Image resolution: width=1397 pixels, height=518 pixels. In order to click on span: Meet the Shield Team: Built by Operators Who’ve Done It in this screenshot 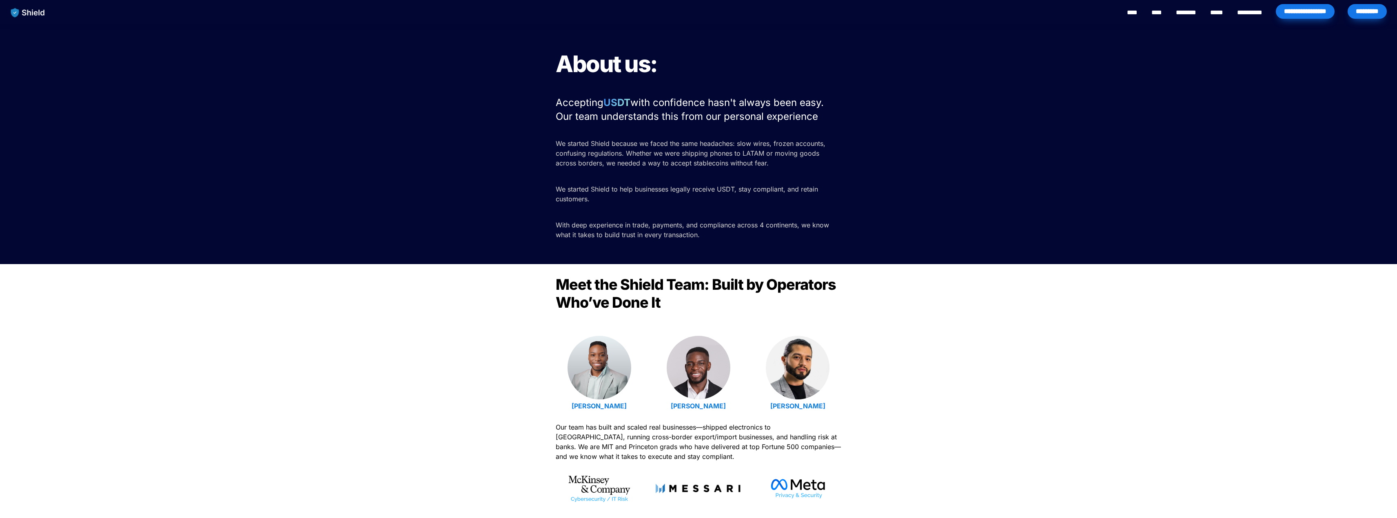, I will do `click(697, 294)`.